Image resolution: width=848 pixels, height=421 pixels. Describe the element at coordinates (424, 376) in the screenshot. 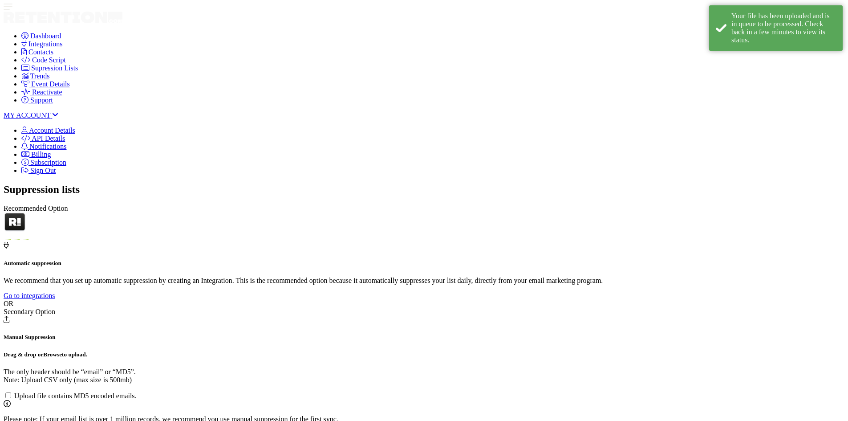

I see `p: The only header should be “email” or “MD5”. Note: Upload CSV only (max size is 500mb)` at that location.